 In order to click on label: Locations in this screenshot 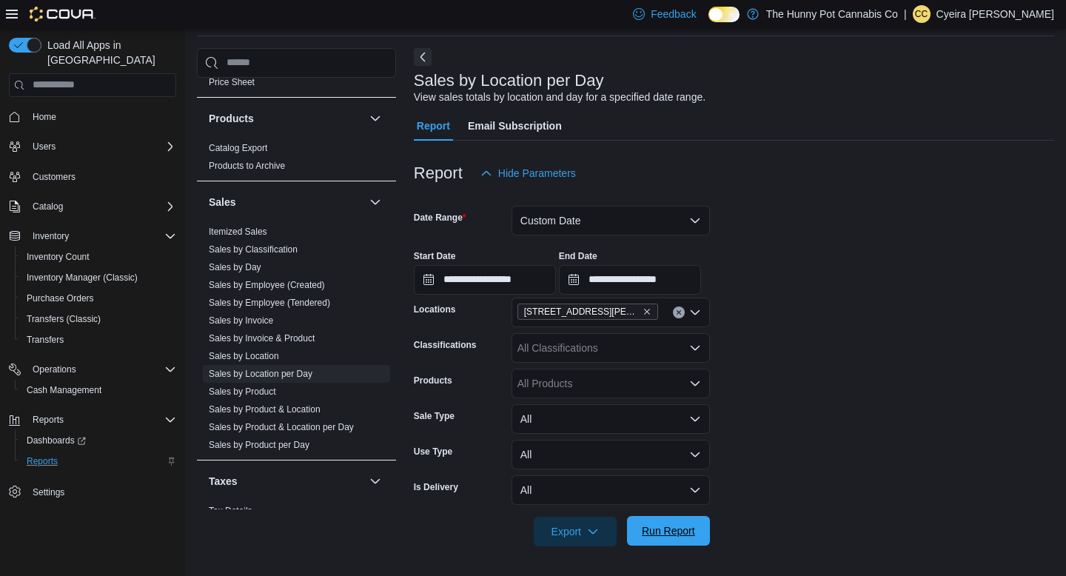, I will do `click(435, 309)`.